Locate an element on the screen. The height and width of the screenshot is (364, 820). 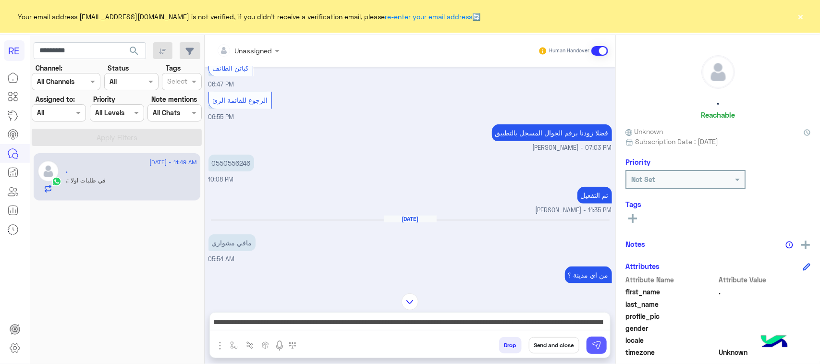
p: 12/9/2025, 11:35 PM is located at coordinates (595, 195).